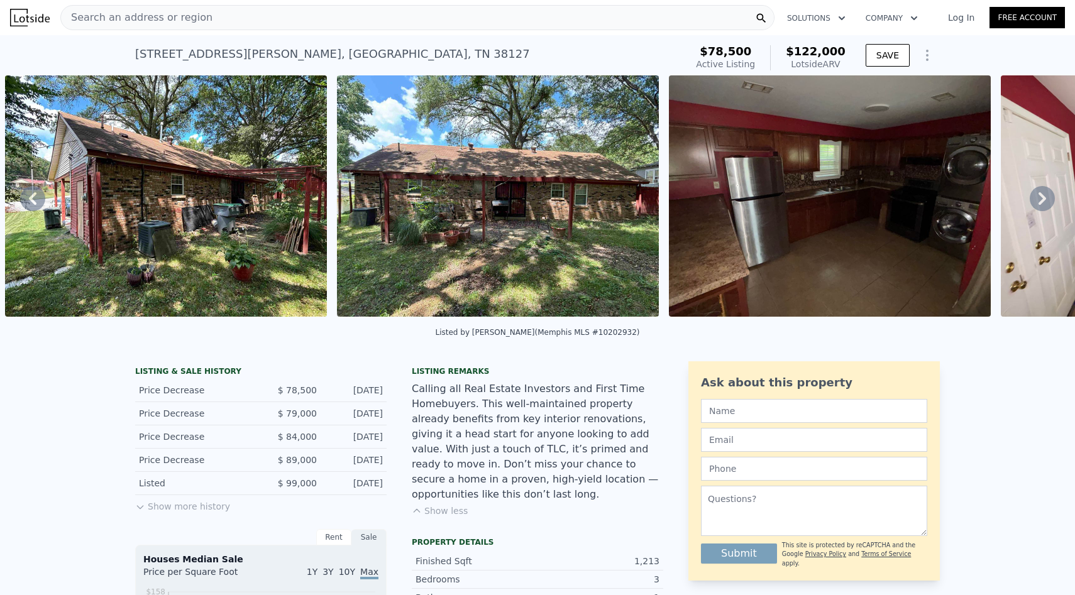  Describe the element at coordinates (369, 537) in the screenshot. I see `div: Sale` at that location.